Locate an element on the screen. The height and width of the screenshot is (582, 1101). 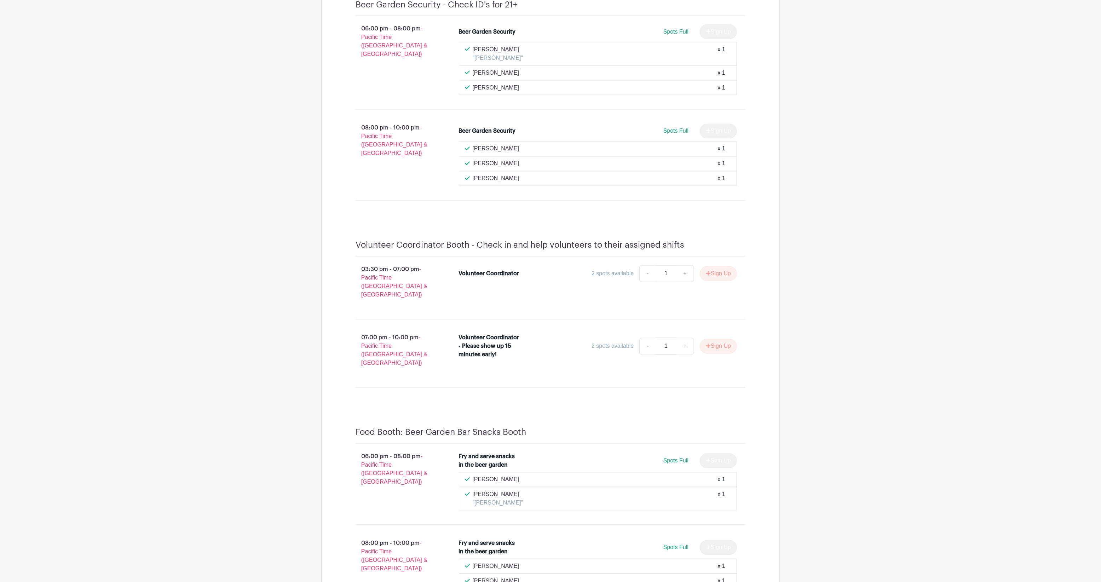
div: Volunteer Coordinator - Please show up 15 minutes early! is located at coordinates (489, 346).